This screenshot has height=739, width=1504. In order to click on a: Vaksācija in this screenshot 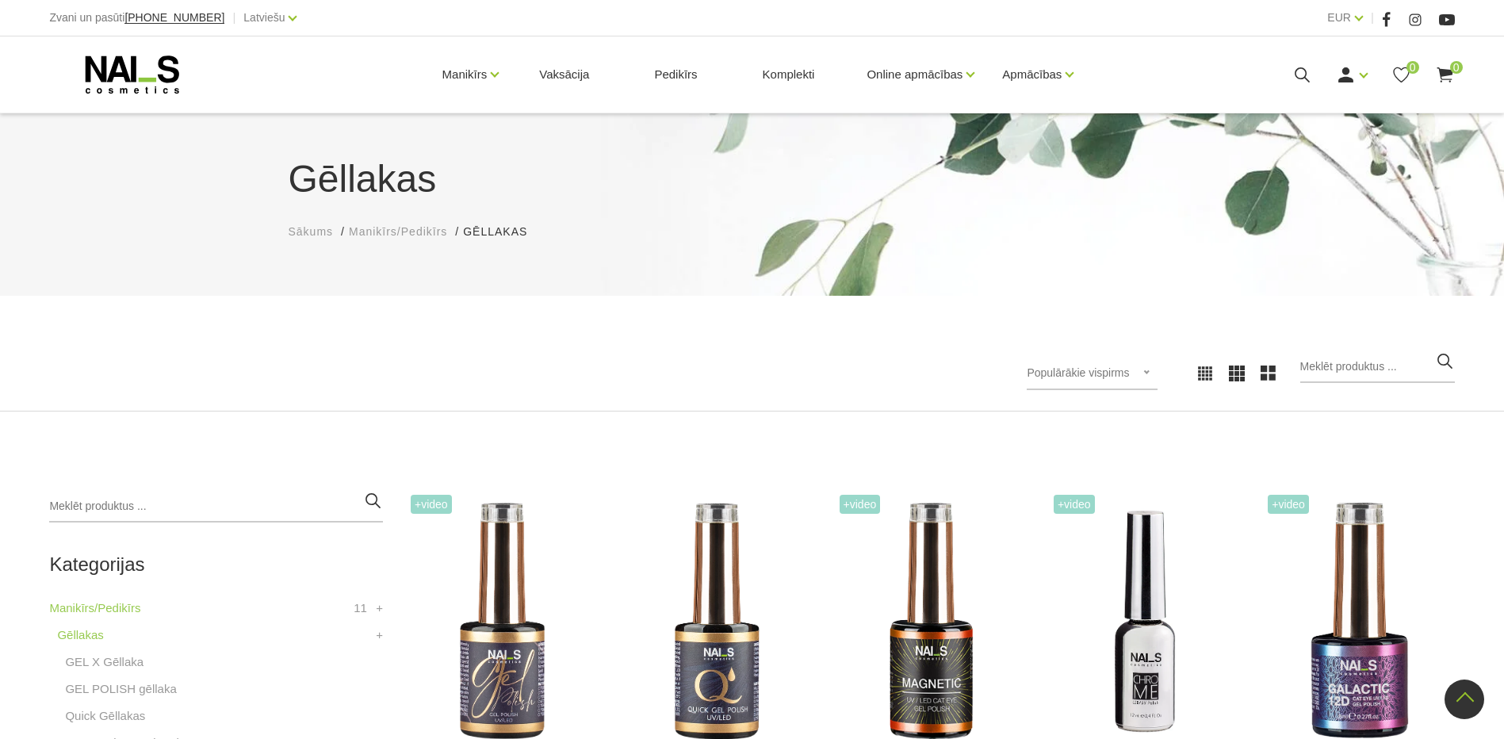, I will do `click(564, 75)`.